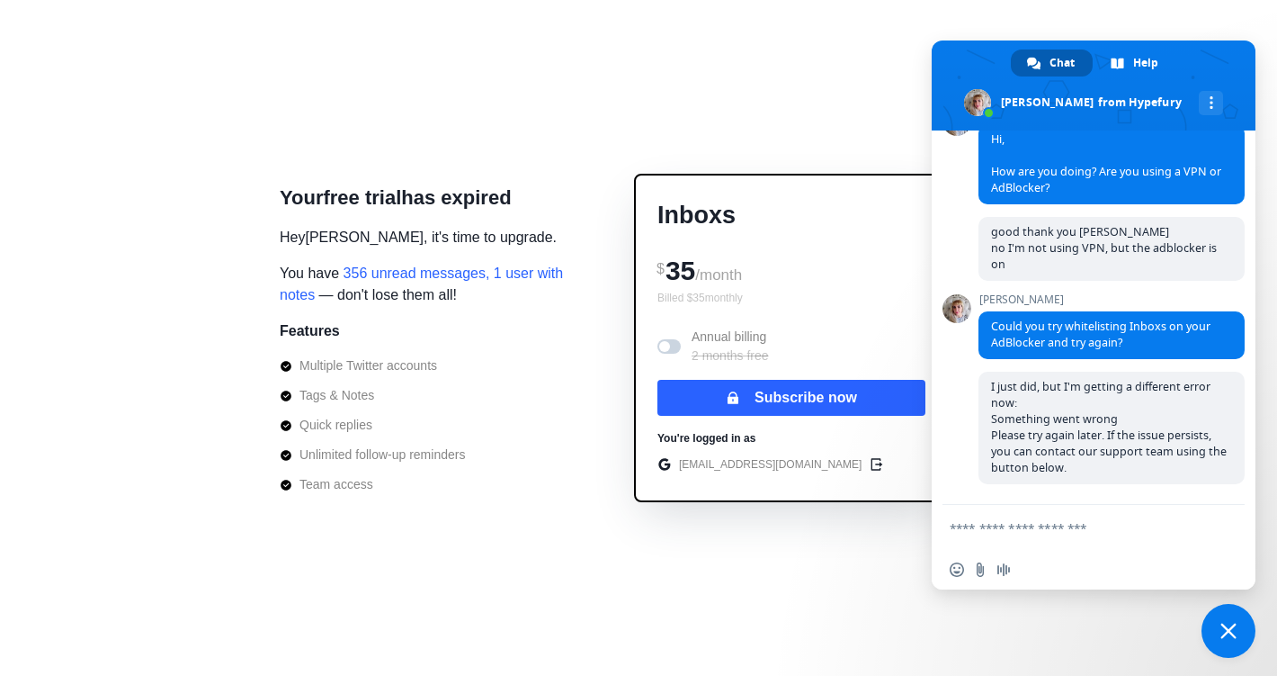  Describe the element at coordinates (1229, 631) in the screenshot. I see `div: Close chat` at that location.